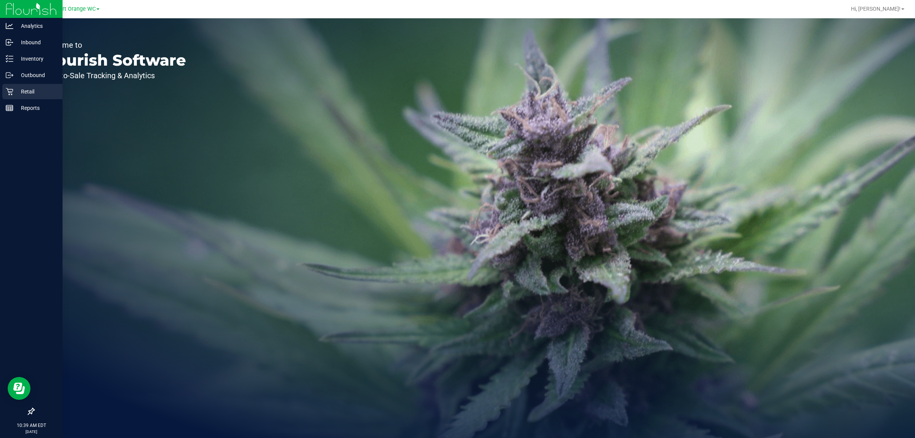  Describe the element at coordinates (10, 59) in the screenshot. I see `inline-svg: Inventory` at that location.